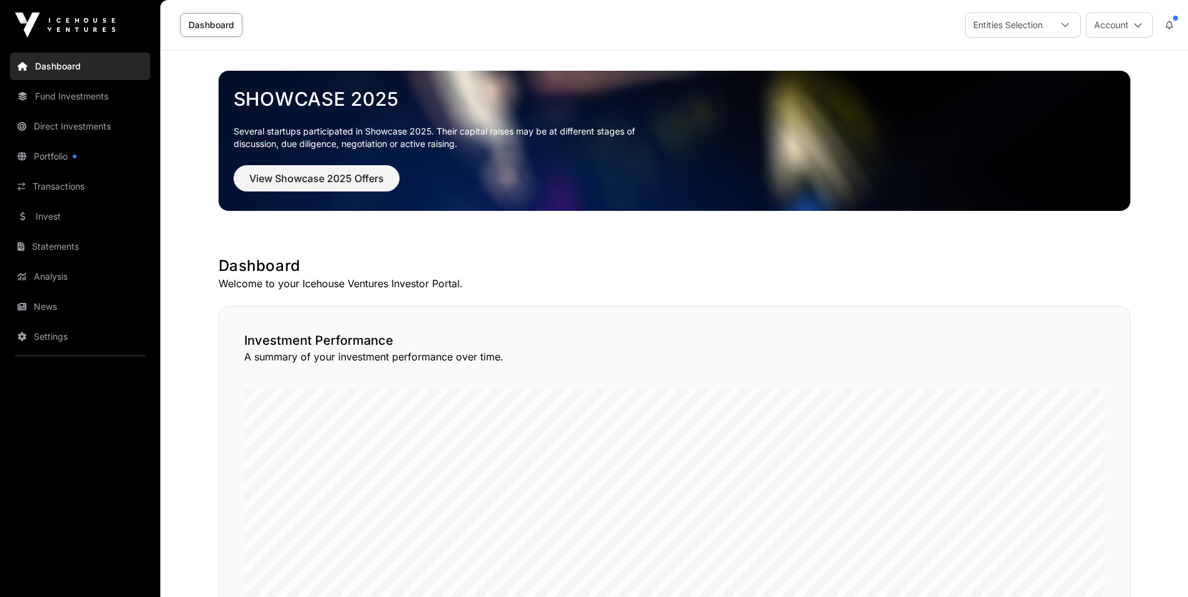  What do you see at coordinates (80, 337) in the screenshot?
I see `a: Settings` at bounding box center [80, 337].